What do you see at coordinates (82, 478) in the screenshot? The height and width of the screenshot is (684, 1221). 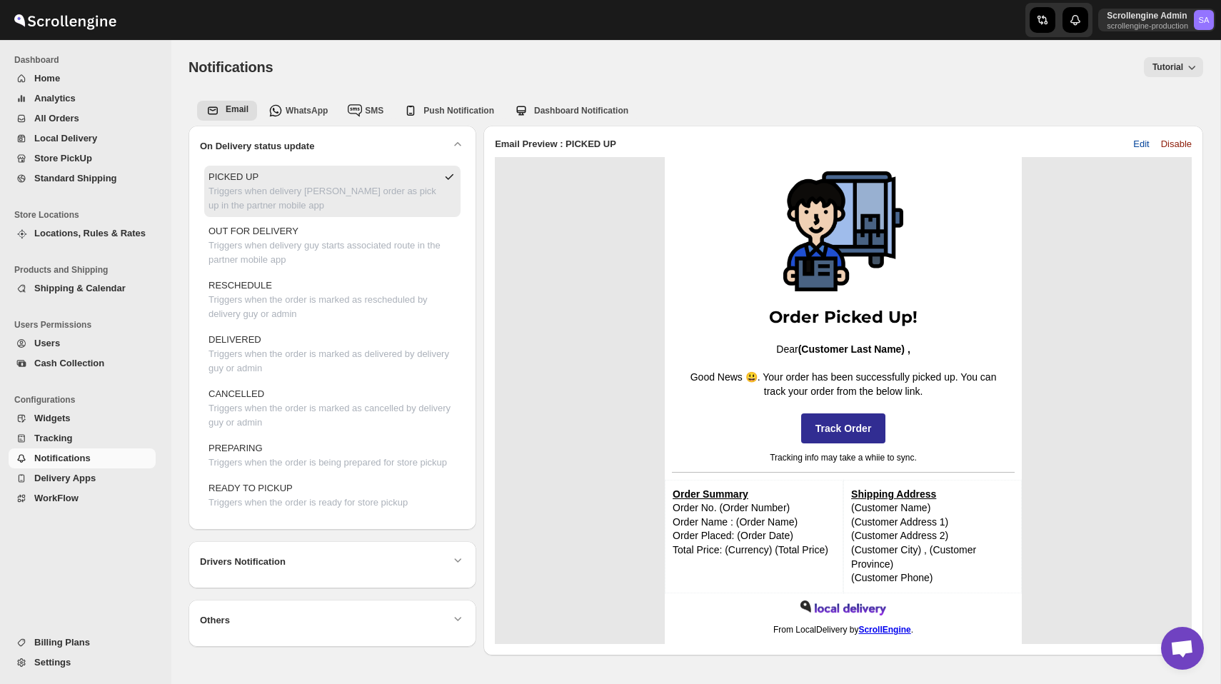 I see `button: Delivery Apps` at bounding box center [82, 478].